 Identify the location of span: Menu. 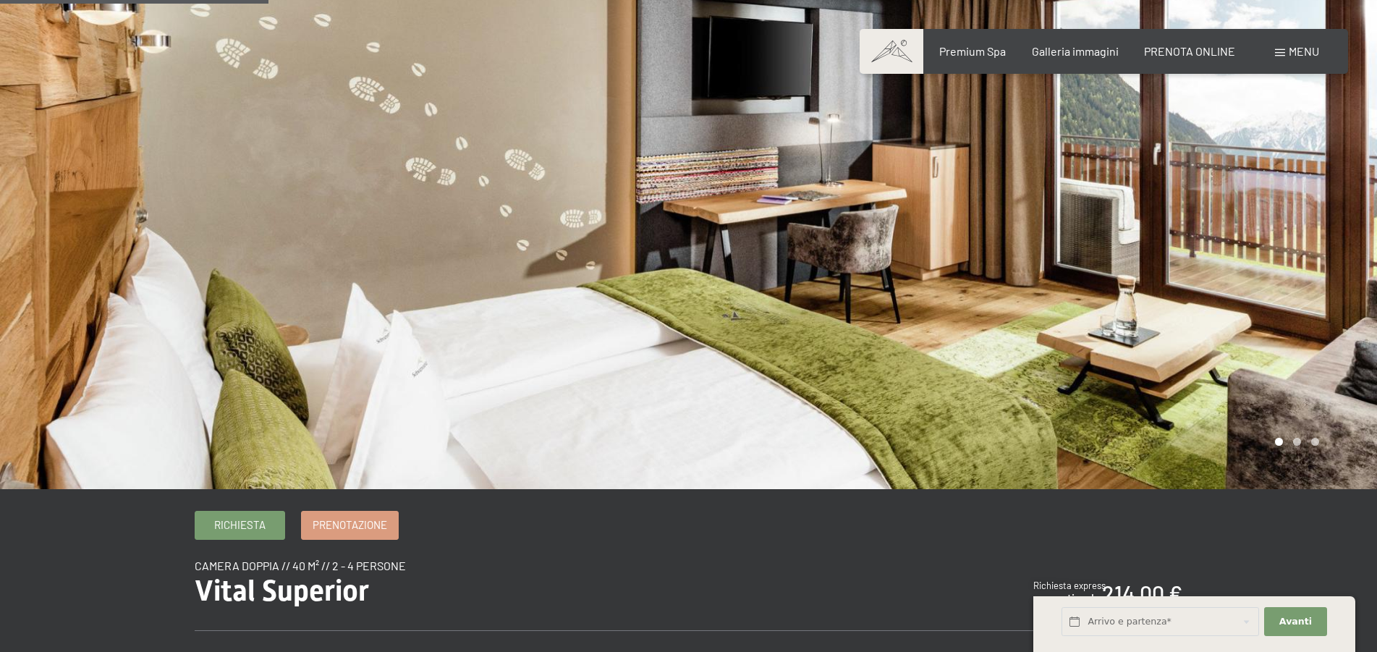
(1304, 51).